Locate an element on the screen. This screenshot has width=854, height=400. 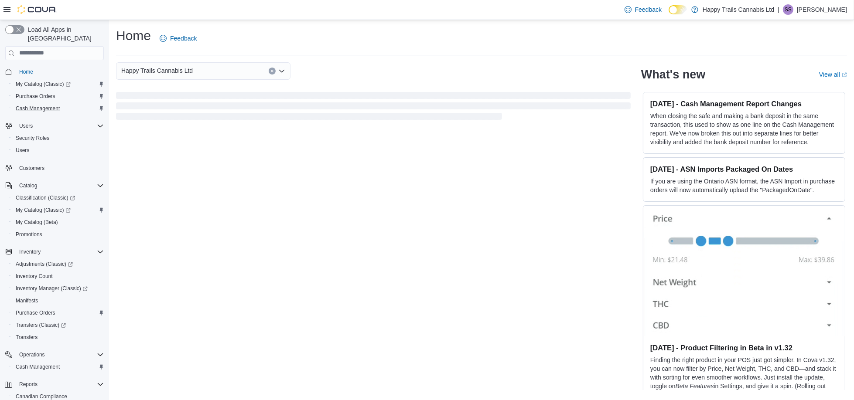
span: Happy Trails Cannabis Ltd is located at coordinates (157, 71).